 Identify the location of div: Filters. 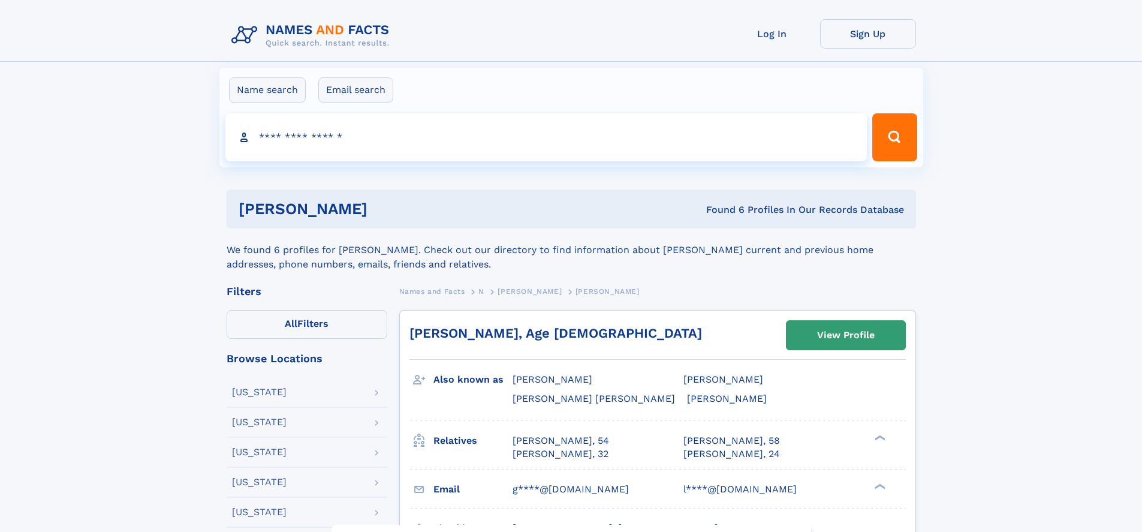
(307, 291).